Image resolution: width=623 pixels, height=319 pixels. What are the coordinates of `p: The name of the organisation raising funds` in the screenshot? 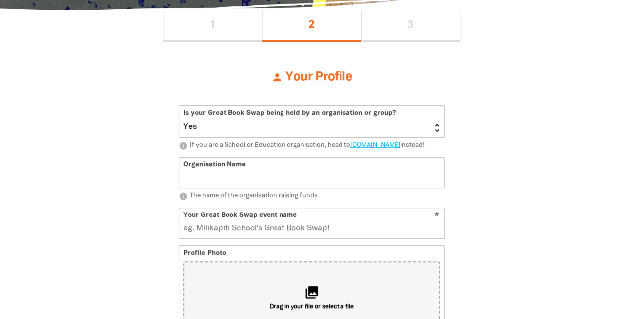 It's located at (312, 196).